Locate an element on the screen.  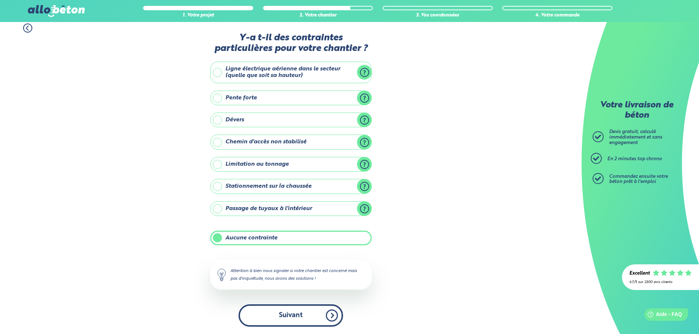
label: Ligne électrique aérienne dans le secteur (quelle que soit sa hauteur) is located at coordinates (291, 72).